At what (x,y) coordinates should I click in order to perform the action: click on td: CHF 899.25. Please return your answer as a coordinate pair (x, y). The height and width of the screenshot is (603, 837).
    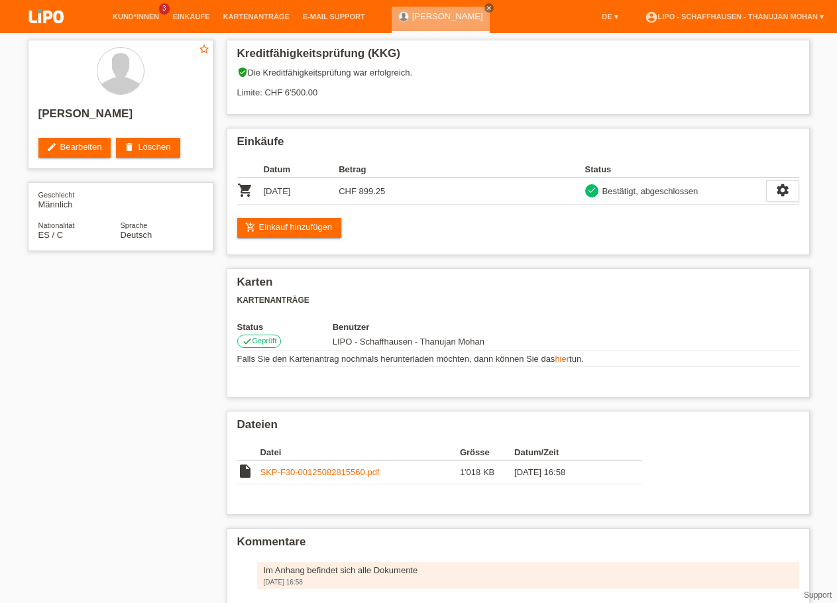
    Looking at the image, I should click on (377, 191).